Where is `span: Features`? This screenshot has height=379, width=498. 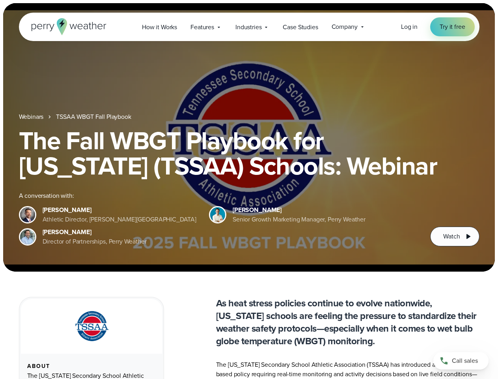 span: Features is located at coordinates (202, 27).